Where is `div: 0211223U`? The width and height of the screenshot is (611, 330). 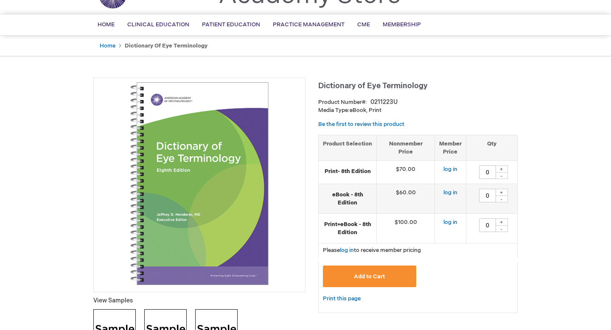 div: 0211223U is located at coordinates (384, 102).